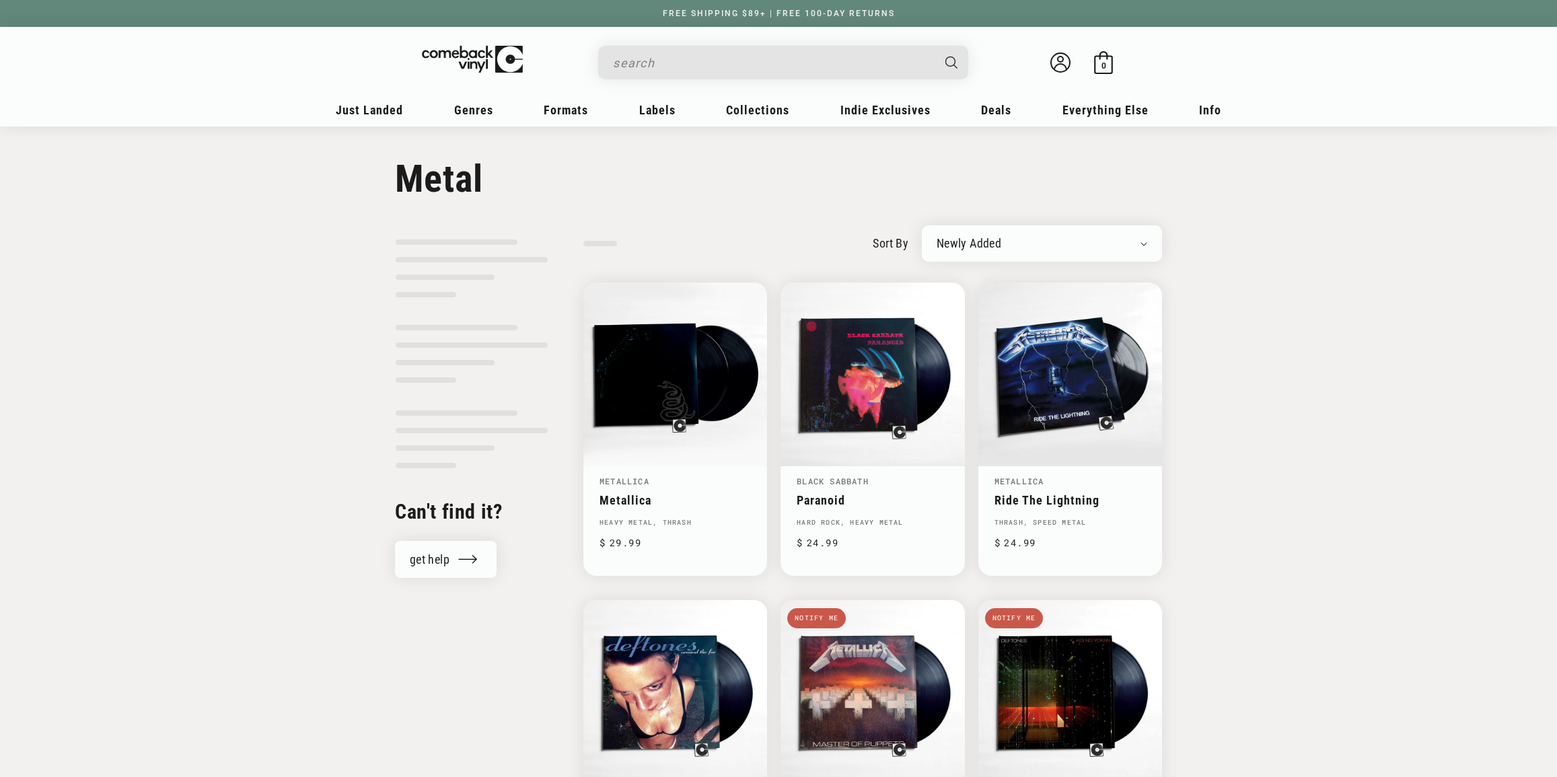 This screenshot has height=777, width=1557. Describe the element at coordinates (657, 110) in the screenshot. I see `span: Labels` at that location.